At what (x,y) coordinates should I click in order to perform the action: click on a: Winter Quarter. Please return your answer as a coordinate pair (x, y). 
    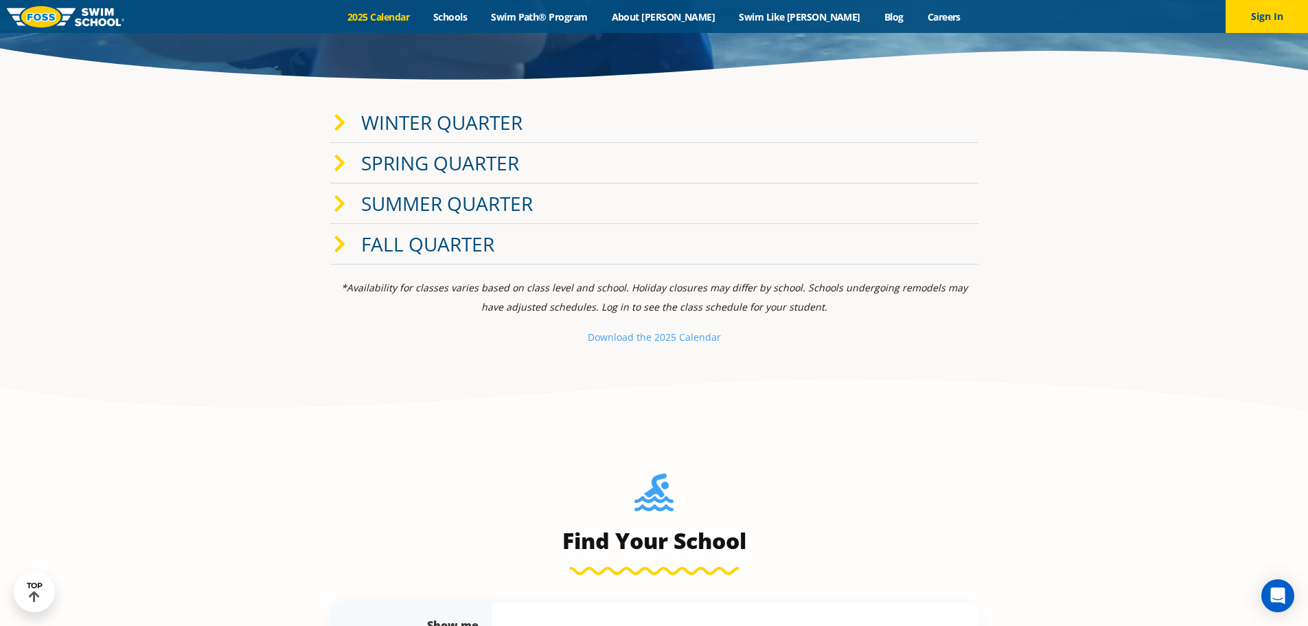
    Looking at the image, I should click on (442, 122).